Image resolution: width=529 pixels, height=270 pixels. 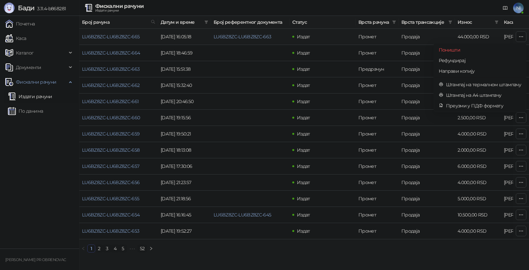 What do you see at coordinates (483, 95) in the screenshot?
I see `span: Штампај на А4 штампачу` at bounding box center [483, 95].